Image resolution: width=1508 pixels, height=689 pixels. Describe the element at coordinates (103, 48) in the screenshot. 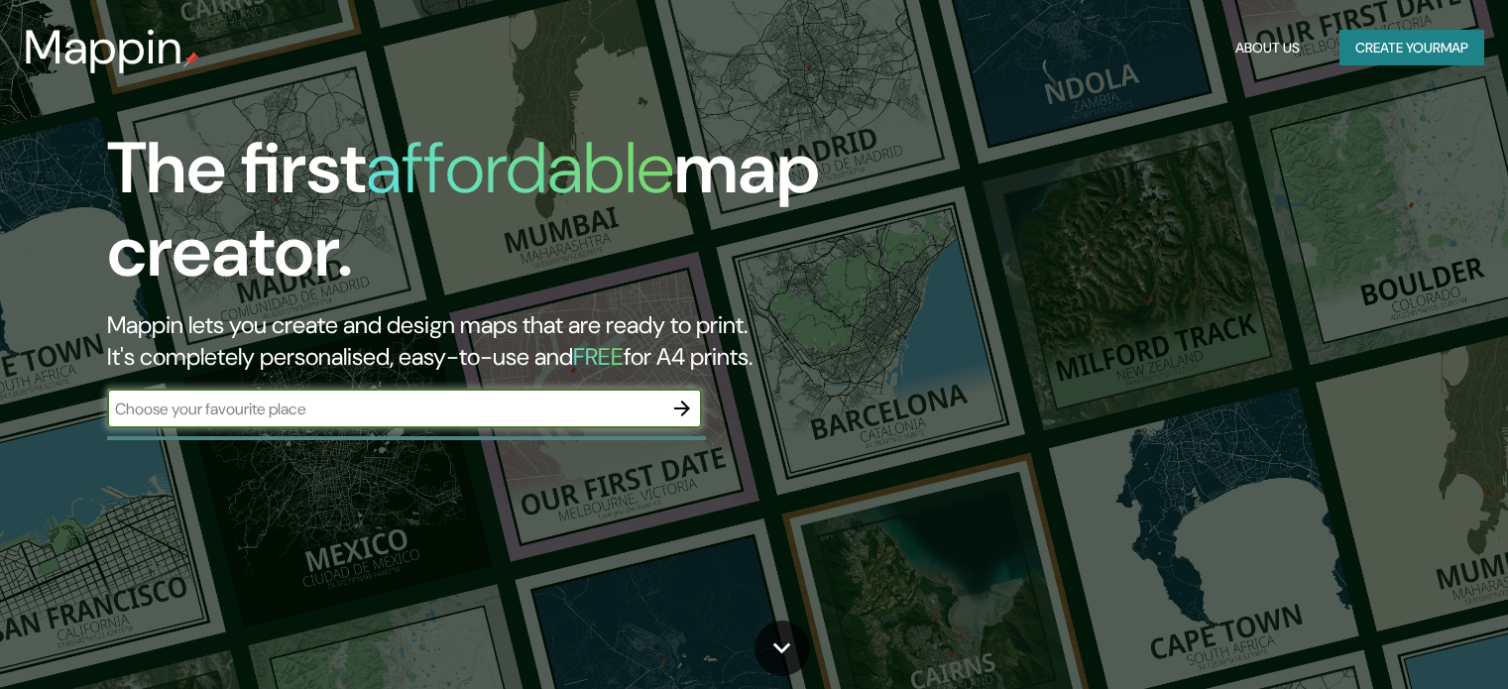

I see `h3: Mappin` at that location.